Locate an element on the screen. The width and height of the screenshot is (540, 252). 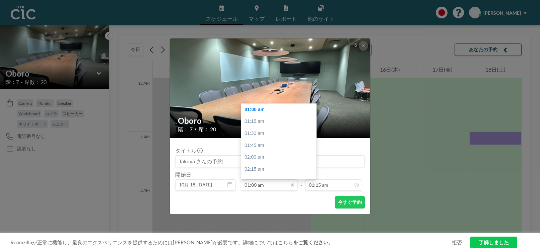
a: 拒否 is located at coordinates (457, 242).